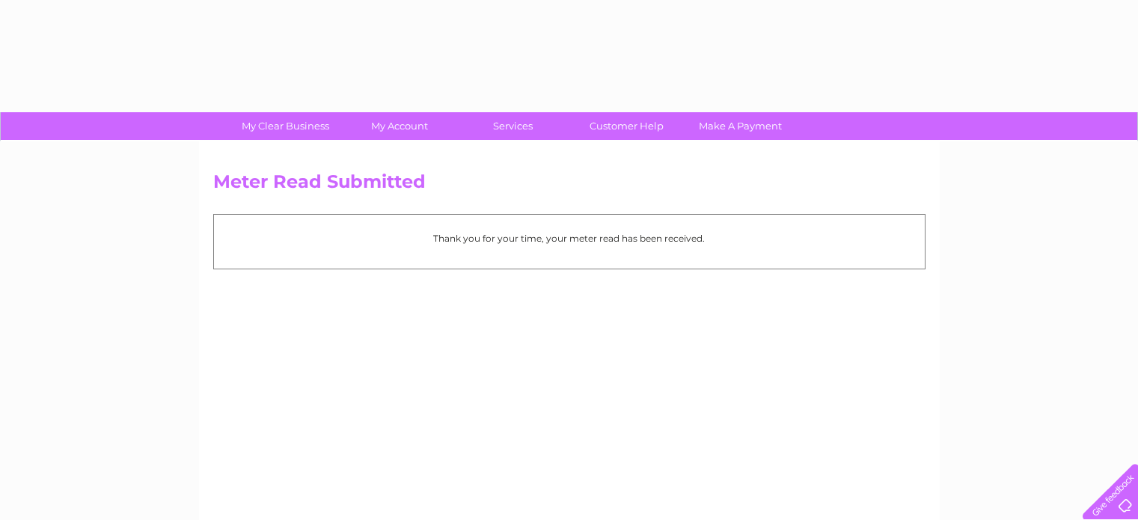 The width and height of the screenshot is (1138, 520). What do you see at coordinates (570, 238) in the screenshot?
I see `p: Thank you for your time, your meter read has been received.` at bounding box center [570, 238].